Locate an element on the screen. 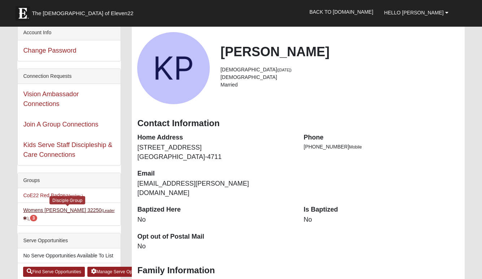 The height and width of the screenshot is (279, 482). h3: Contact Information is located at coordinates (298, 123).